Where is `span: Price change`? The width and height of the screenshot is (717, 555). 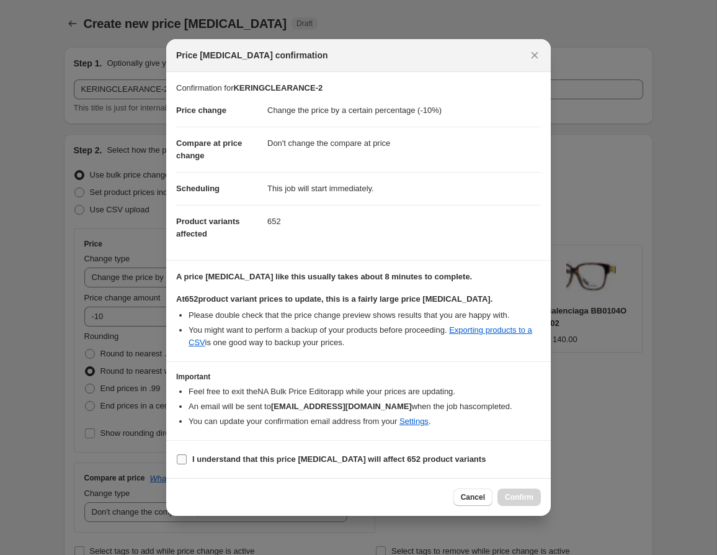
span: Price change is located at coordinates (201, 110).